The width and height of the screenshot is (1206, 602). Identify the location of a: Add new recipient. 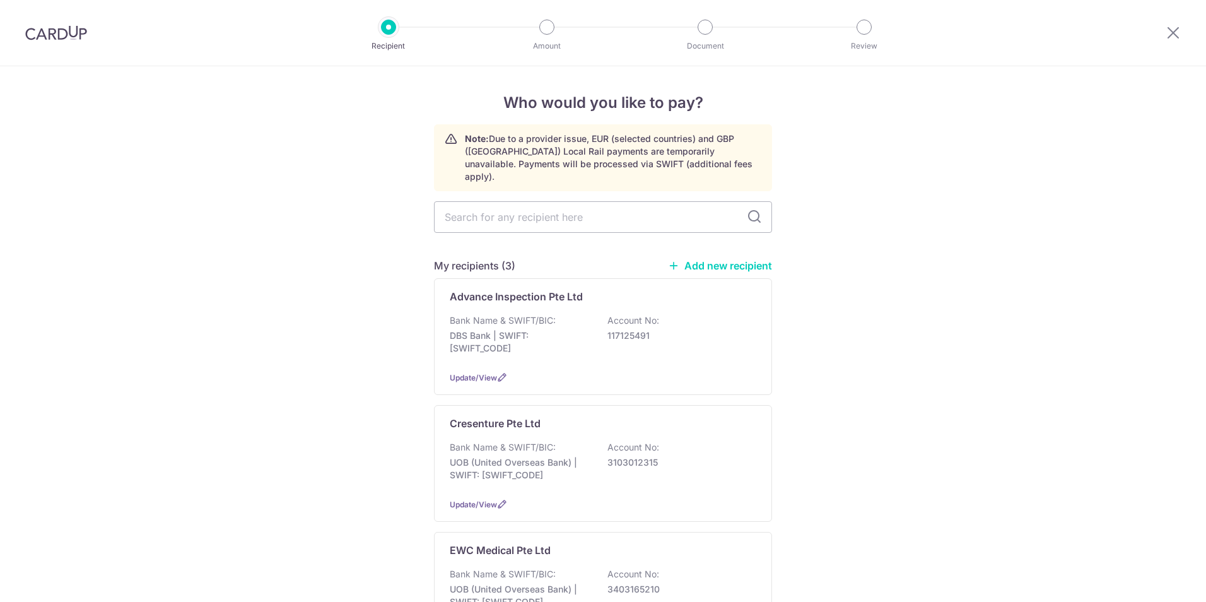
(720, 266).